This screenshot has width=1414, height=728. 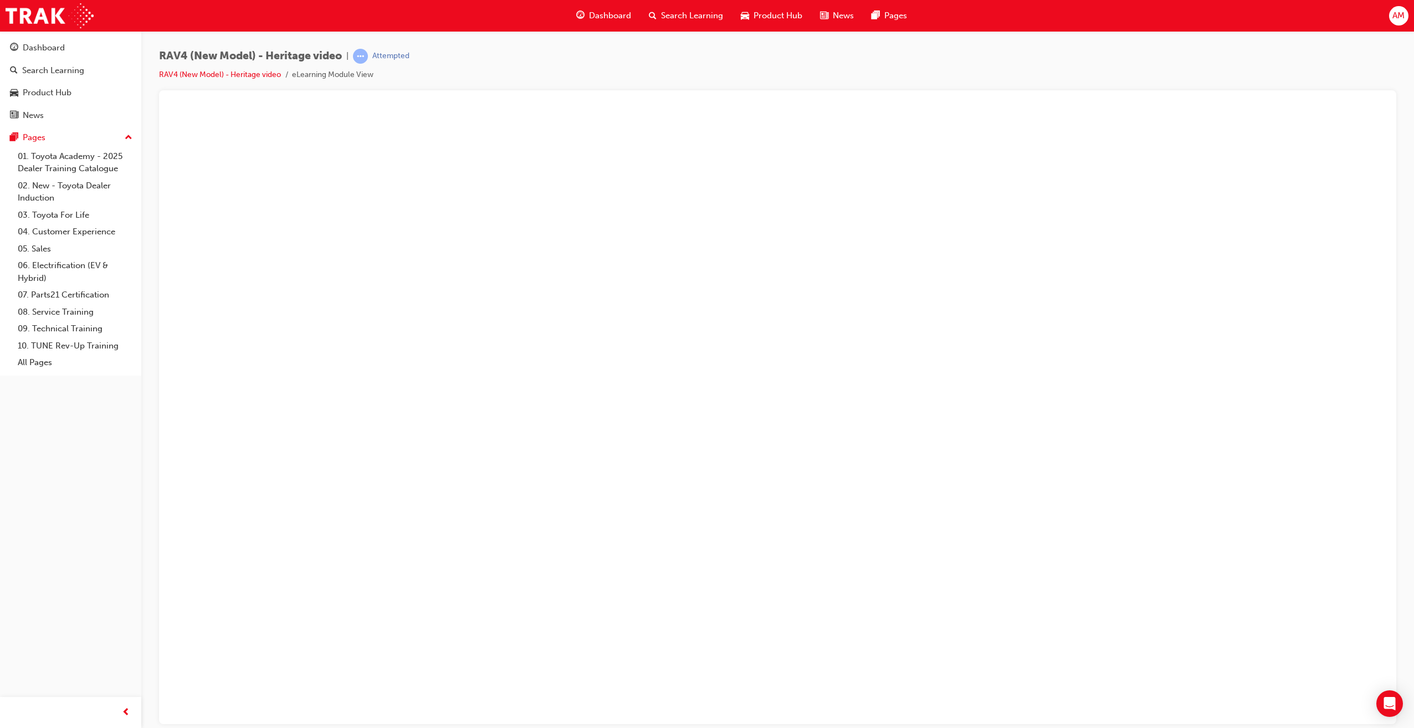 What do you see at coordinates (1398, 16) in the screenshot?
I see `button: AM` at bounding box center [1398, 16].